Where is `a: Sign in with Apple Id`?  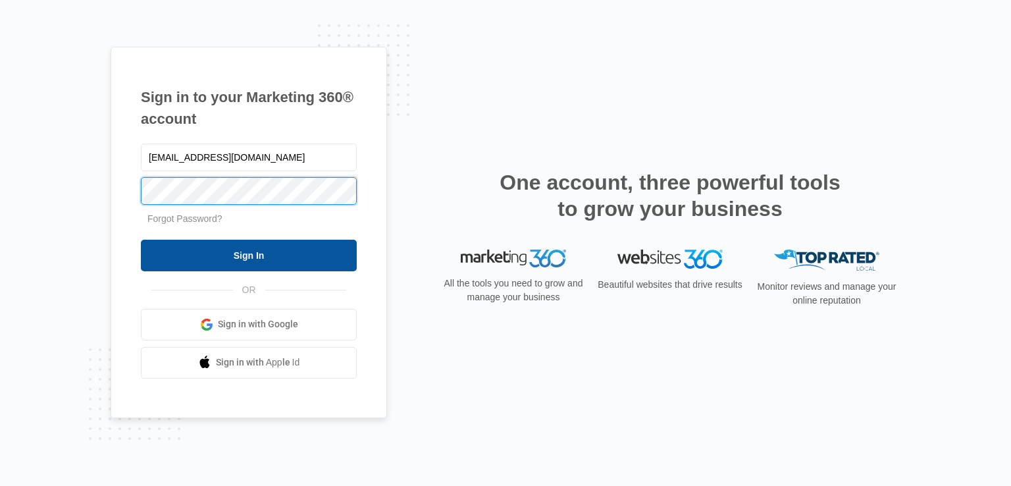
a: Sign in with Apple Id is located at coordinates (249, 363).